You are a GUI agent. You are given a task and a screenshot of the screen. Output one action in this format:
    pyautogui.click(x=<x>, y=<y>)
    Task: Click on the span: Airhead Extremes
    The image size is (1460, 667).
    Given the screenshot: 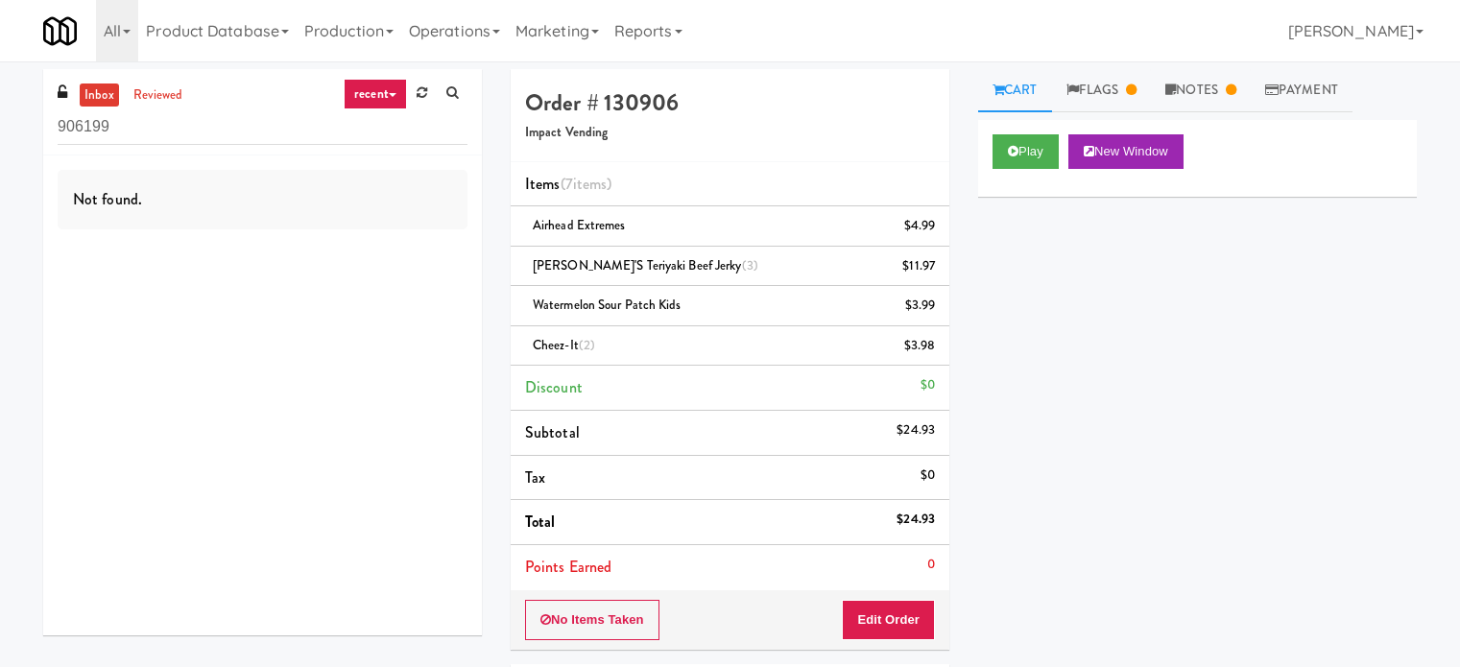 What is the action you would take?
    pyautogui.click(x=579, y=225)
    